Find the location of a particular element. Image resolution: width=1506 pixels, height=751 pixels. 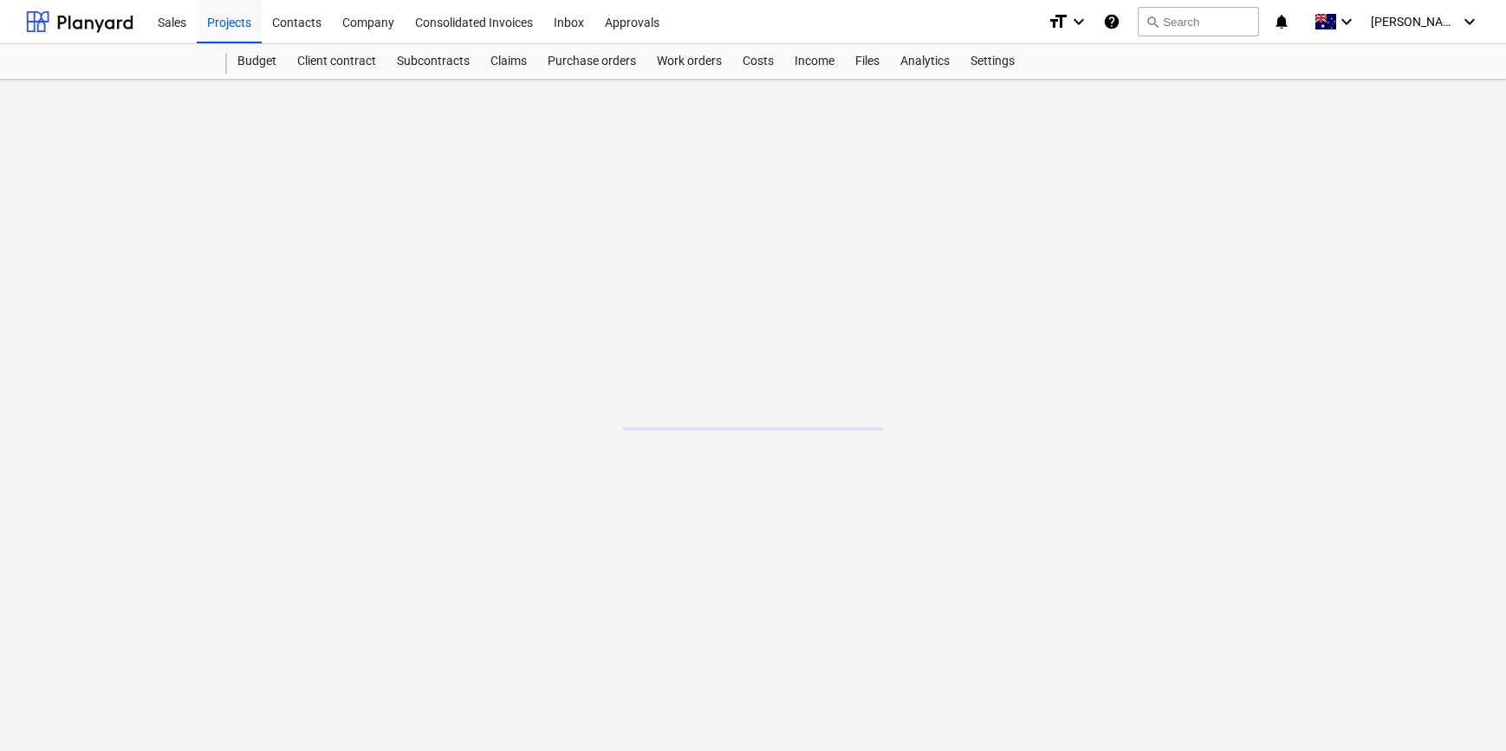

a: Subcontracts is located at coordinates (433, 62).